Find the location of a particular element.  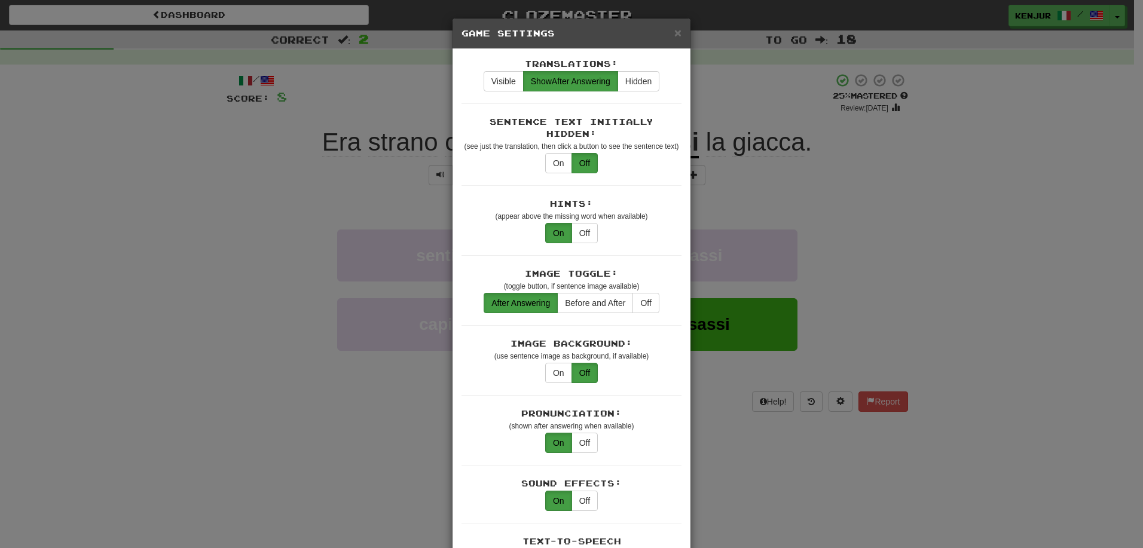

div: Pronunciation: is located at coordinates (572, 414).